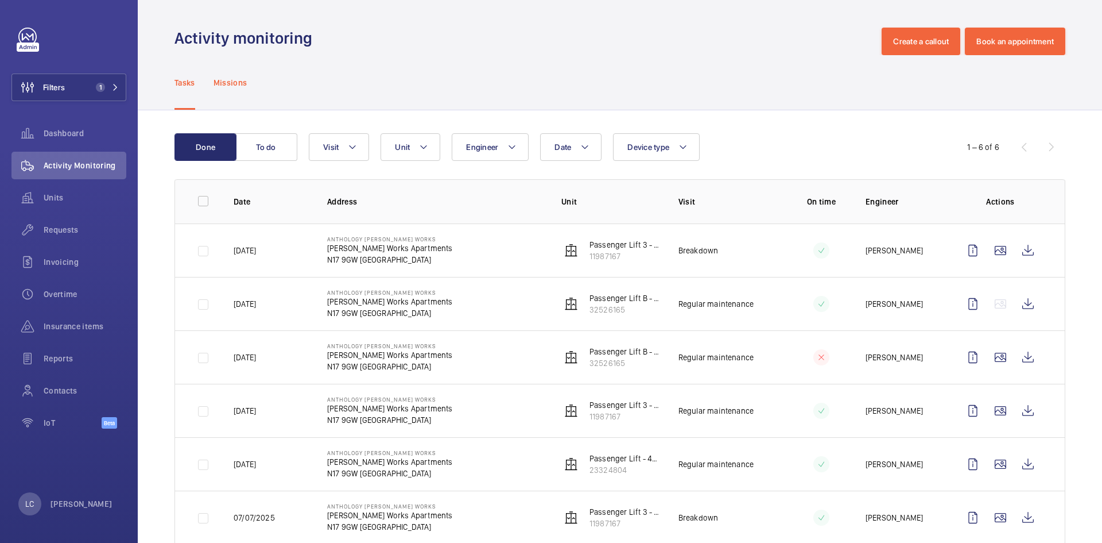  Describe the element at coordinates (625, 458) in the screenshot. I see `p: Passenger Lift - 43707824` at that location.